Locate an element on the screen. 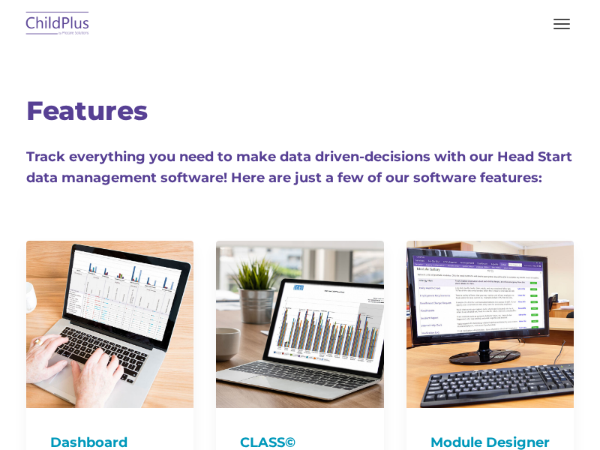 The width and height of the screenshot is (600, 450). span: Track everything you need to make data driven-decisions with our Head Start data management softw... is located at coordinates (299, 167).